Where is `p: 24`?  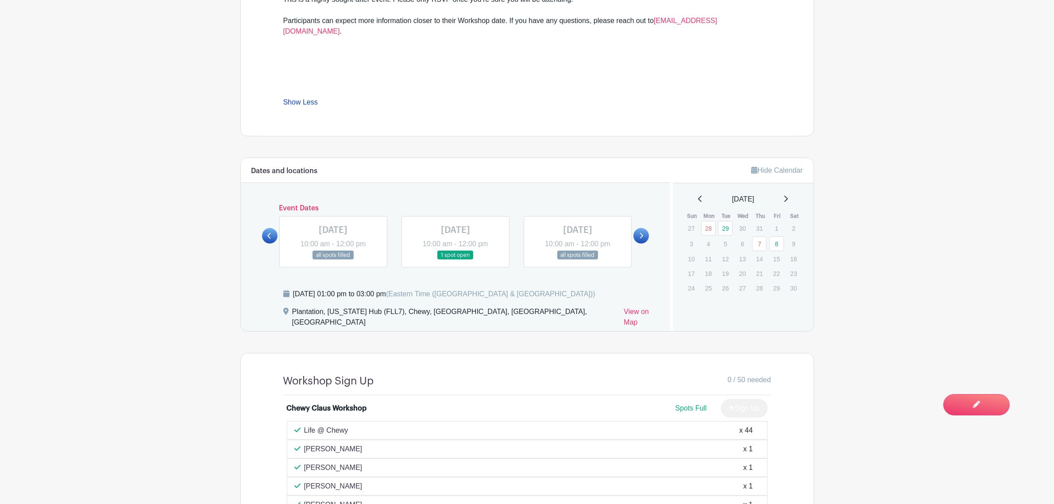 p: 24 is located at coordinates (691, 288).